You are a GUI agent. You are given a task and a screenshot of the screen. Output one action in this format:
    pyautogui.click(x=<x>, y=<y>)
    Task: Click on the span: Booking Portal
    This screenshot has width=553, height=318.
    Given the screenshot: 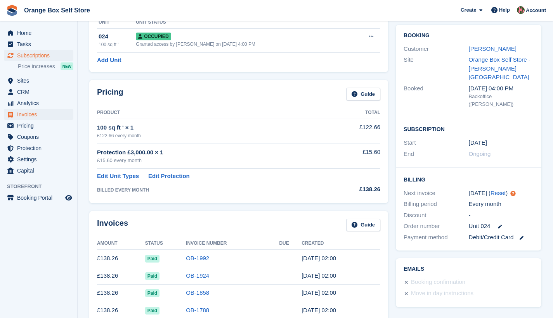 What is the action you would take?
    pyautogui.click(x=40, y=198)
    